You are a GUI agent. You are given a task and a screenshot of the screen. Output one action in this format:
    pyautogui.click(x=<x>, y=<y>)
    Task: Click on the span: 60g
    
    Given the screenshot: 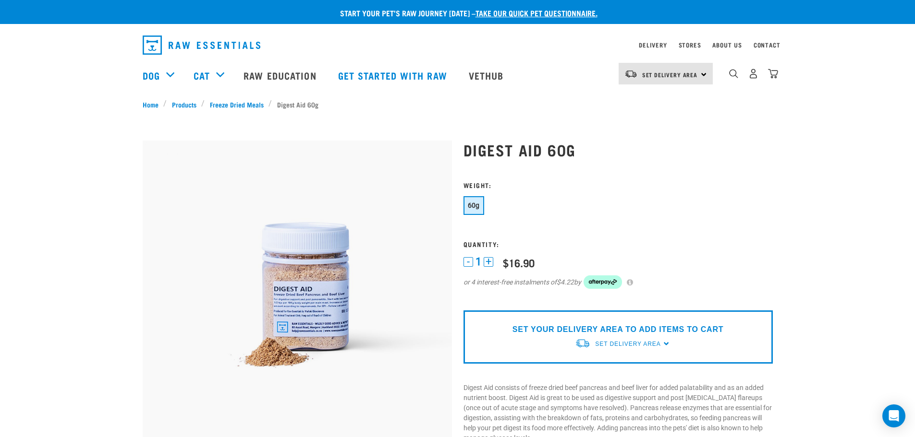 What is the action you would take?
    pyautogui.click(x=473, y=206)
    